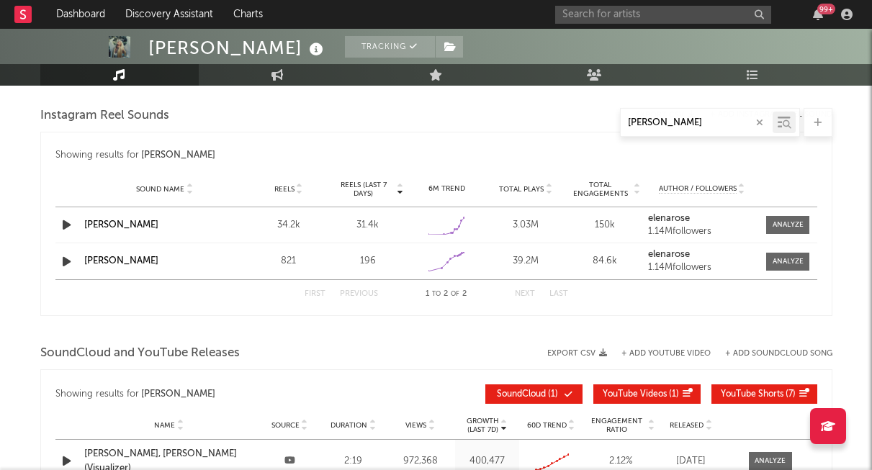 The width and height of the screenshot is (872, 470). What do you see at coordinates (482, 421) in the screenshot?
I see `p: Growth` at bounding box center [482, 421].